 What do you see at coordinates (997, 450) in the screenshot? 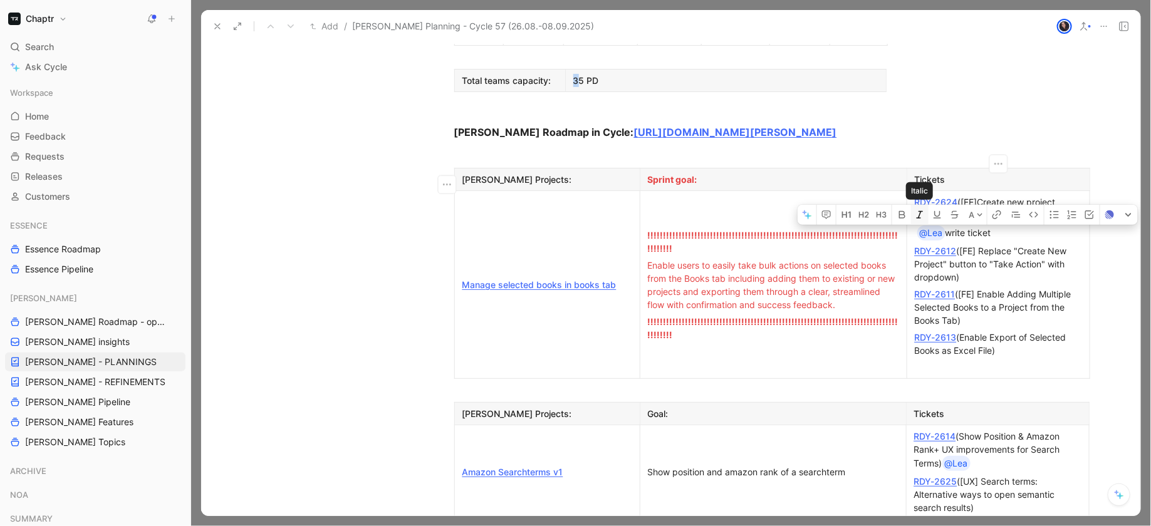
I see `div: (Show Position & Amazon Rank+ UX improvements for Search Terms)` at bounding box center [997, 450].